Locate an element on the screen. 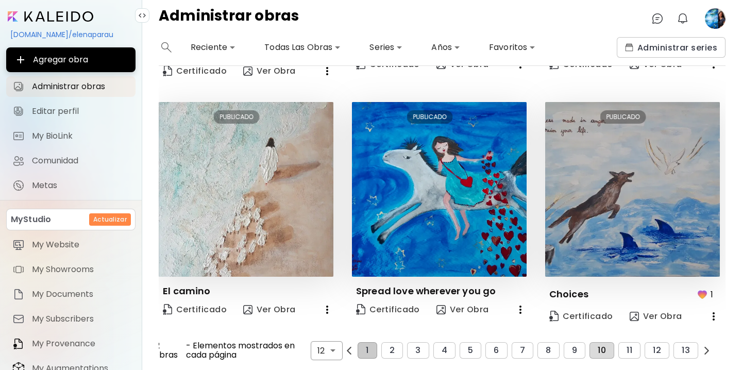 The image size is (742, 370). button: 8 is located at coordinates (548, 350).